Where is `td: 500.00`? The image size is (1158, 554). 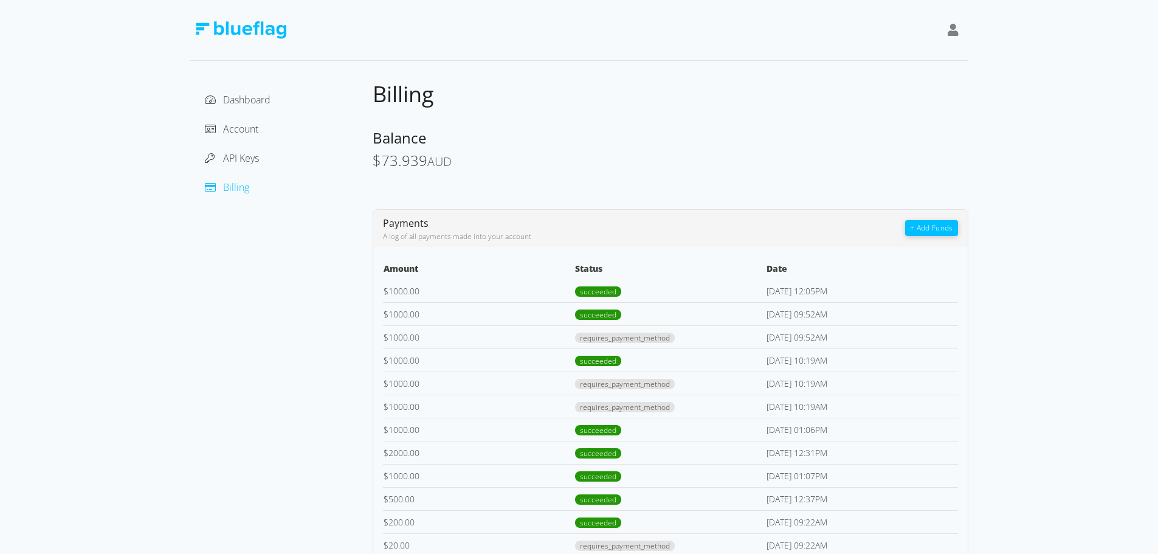
td: 500.00 is located at coordinates (479, 499).